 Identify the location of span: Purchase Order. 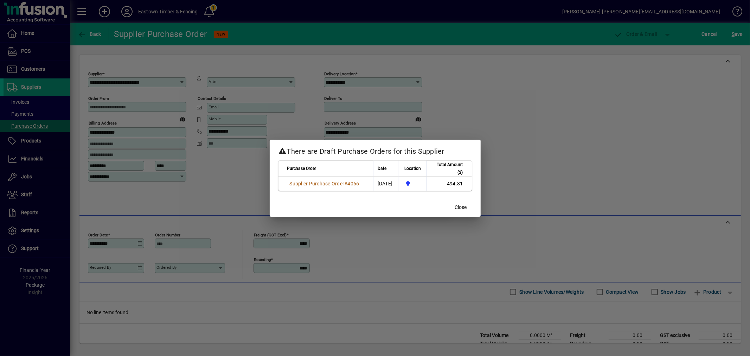
(302, 168).